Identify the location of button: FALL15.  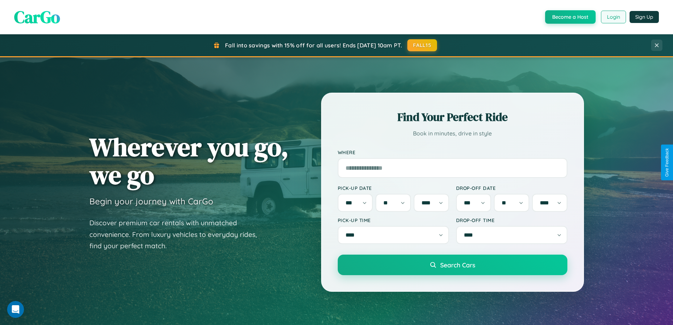
(422, 45).